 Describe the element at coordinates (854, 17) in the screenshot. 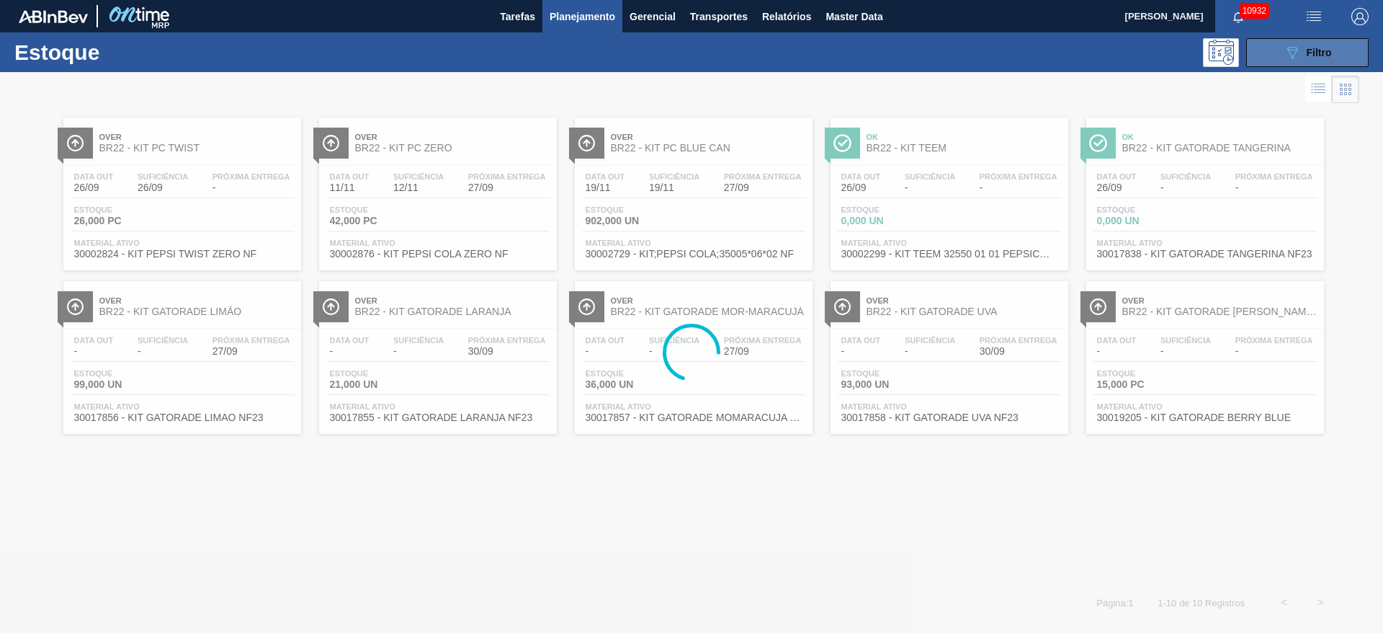

I see `span: Master Data` at that location.